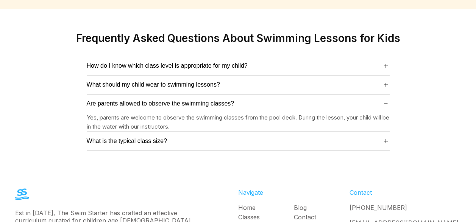  Describe the element at coordinates (238, 140) in the screenshot. I see `button: What is the typical class size?＋` at that location.